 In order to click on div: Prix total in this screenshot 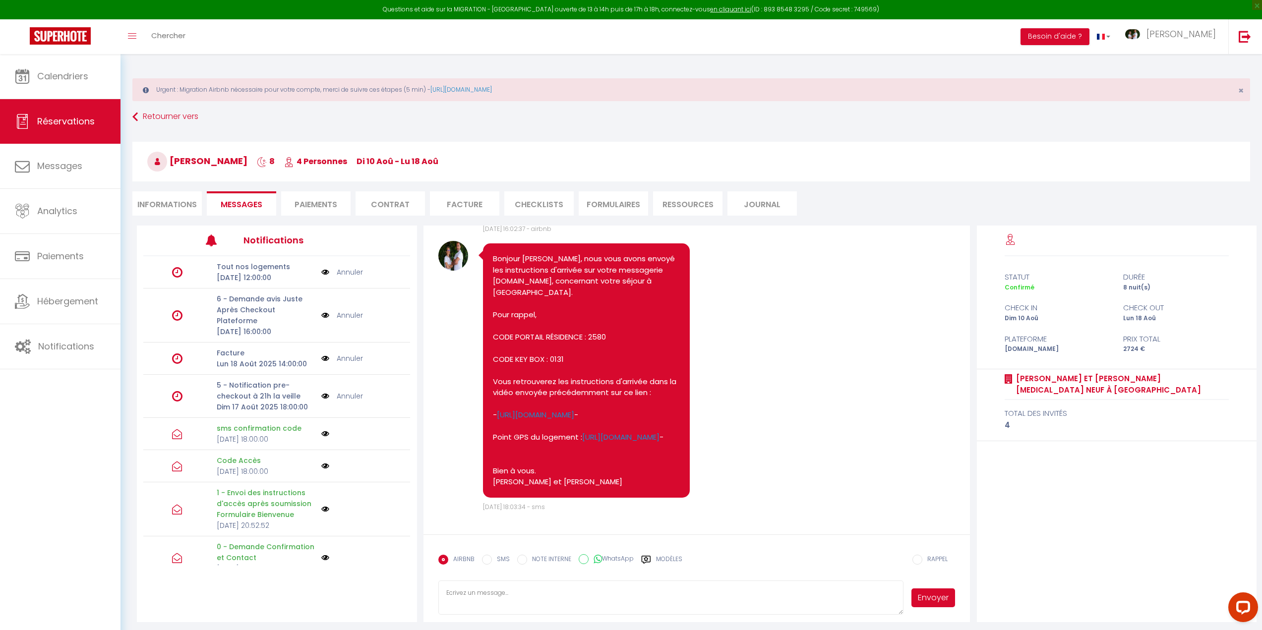, I will do `click(1176, 339)`.